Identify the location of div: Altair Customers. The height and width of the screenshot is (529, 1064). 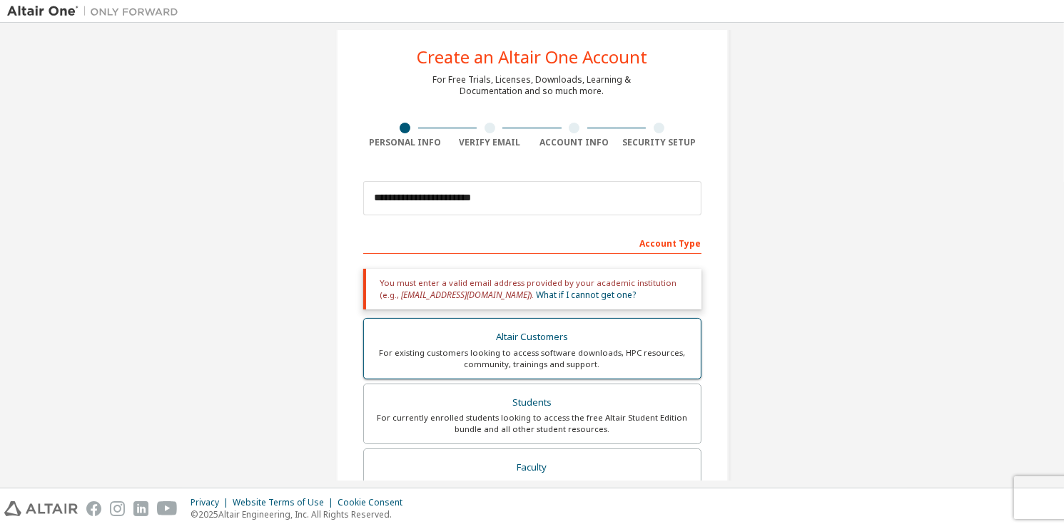
(532, 338).